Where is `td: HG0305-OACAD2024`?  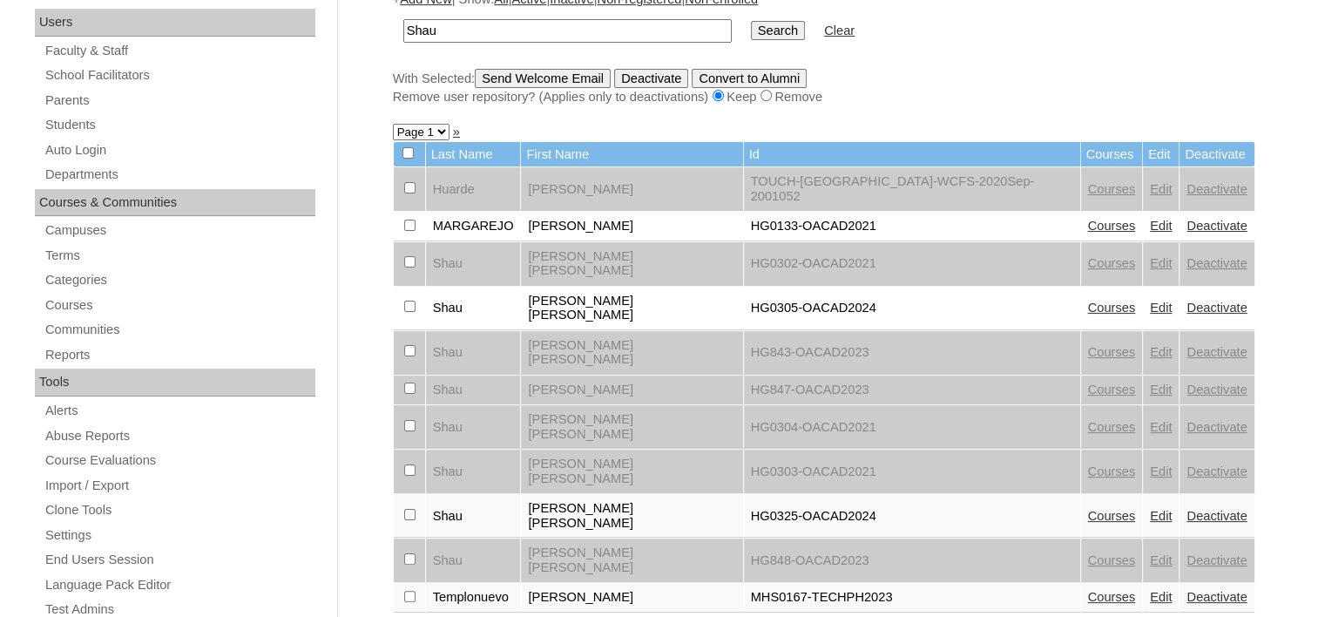 td: HG0305-OACAD2024 is located at coordinates (912, 308).